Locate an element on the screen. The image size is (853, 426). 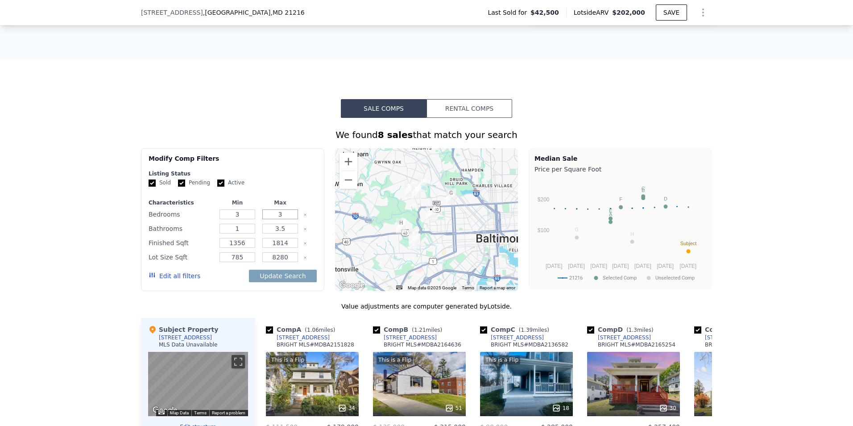
span: Map data ©2025 Google is located at coordinates (432, 287).